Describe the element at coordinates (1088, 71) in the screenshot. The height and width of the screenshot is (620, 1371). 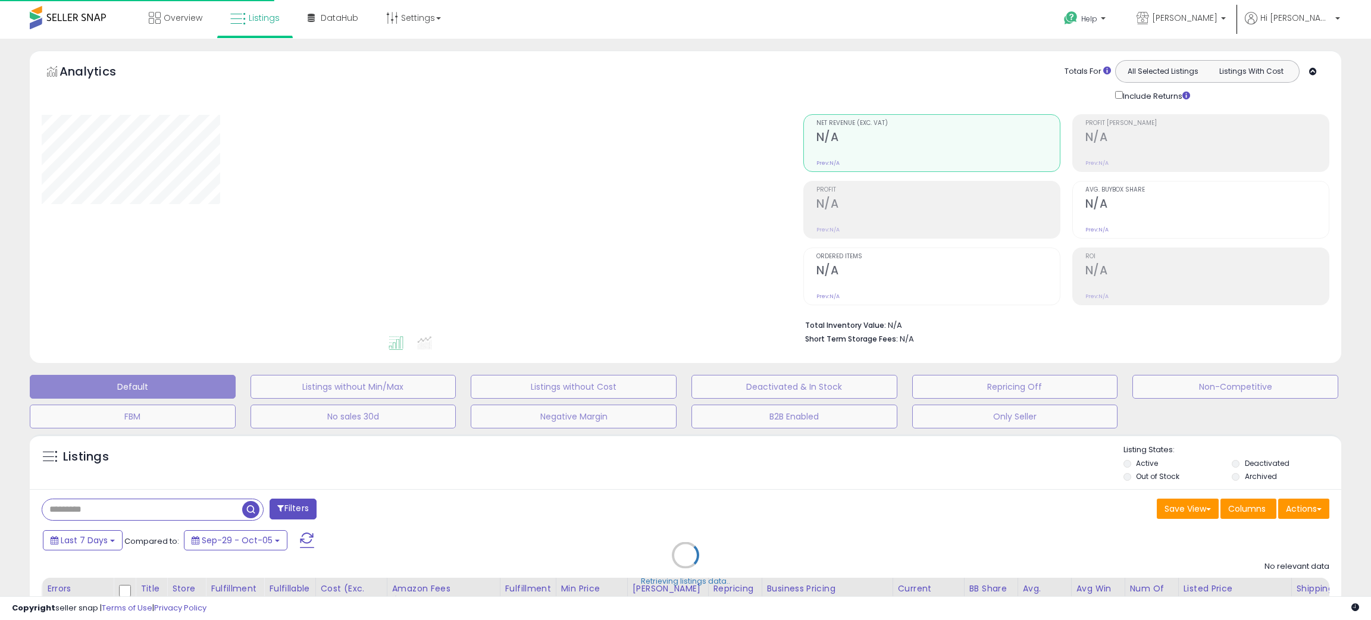
I see `div: Totals For` at that location.